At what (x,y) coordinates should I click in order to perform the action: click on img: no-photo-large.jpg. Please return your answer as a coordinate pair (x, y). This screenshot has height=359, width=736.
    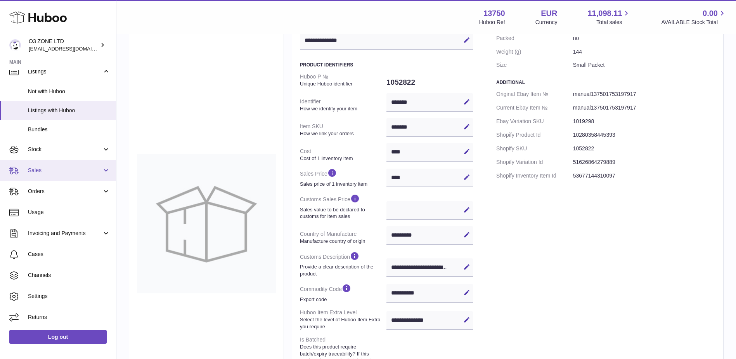
    Looking at the image, I should click on (206, 224).